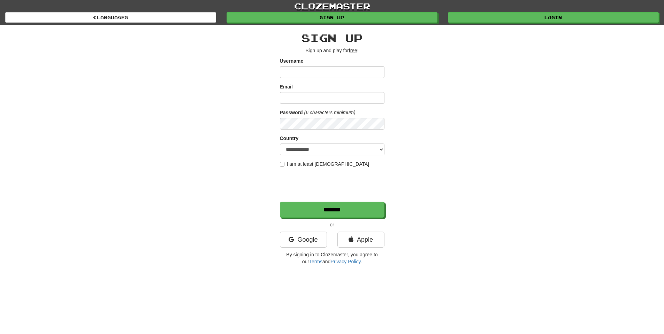 The image size is (664, 334). What do you see at coordinates (286, 87) in the screenshot?
I see `label: Email` at bounding box center [286, 87].